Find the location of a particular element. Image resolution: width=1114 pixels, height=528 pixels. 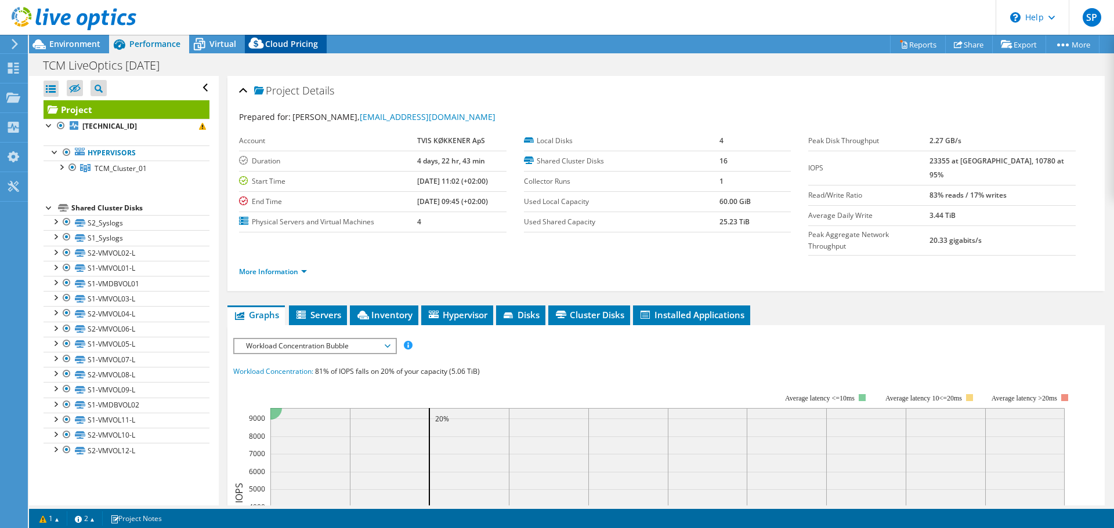

a: Reports is located at coordinates (918, 44).